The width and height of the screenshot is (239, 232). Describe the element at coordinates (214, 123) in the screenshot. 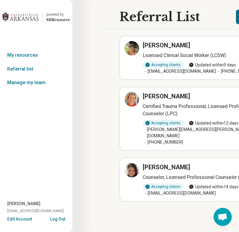

I see `span: Updated within 12 days` at that location.